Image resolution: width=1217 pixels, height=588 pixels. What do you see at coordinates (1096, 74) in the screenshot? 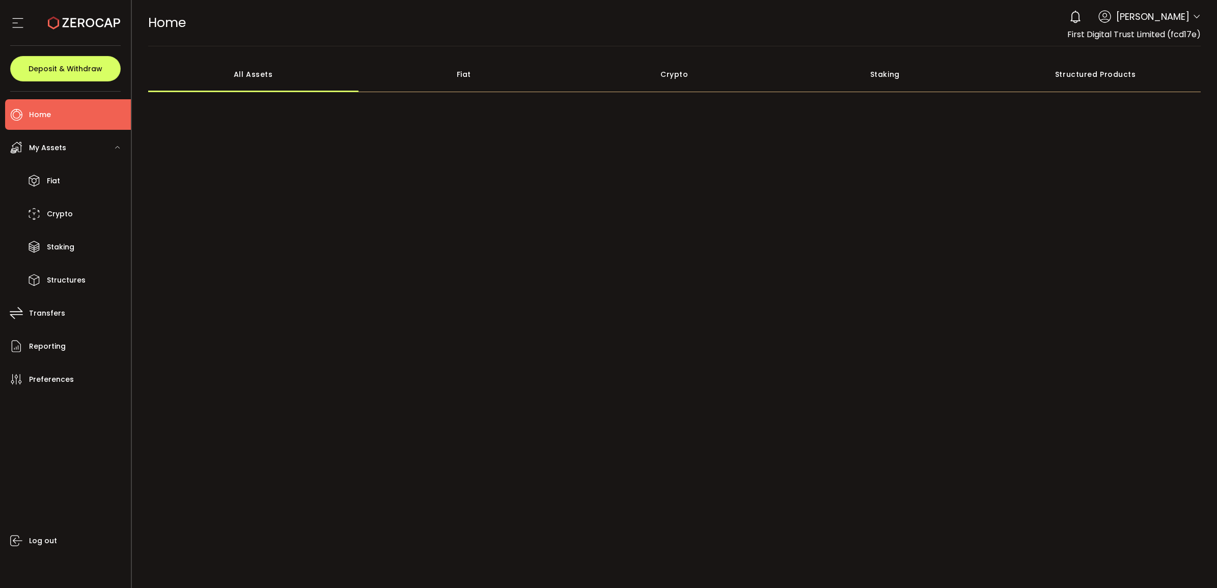
I see `div: Structured Products` at bounding box center [1096, 74].